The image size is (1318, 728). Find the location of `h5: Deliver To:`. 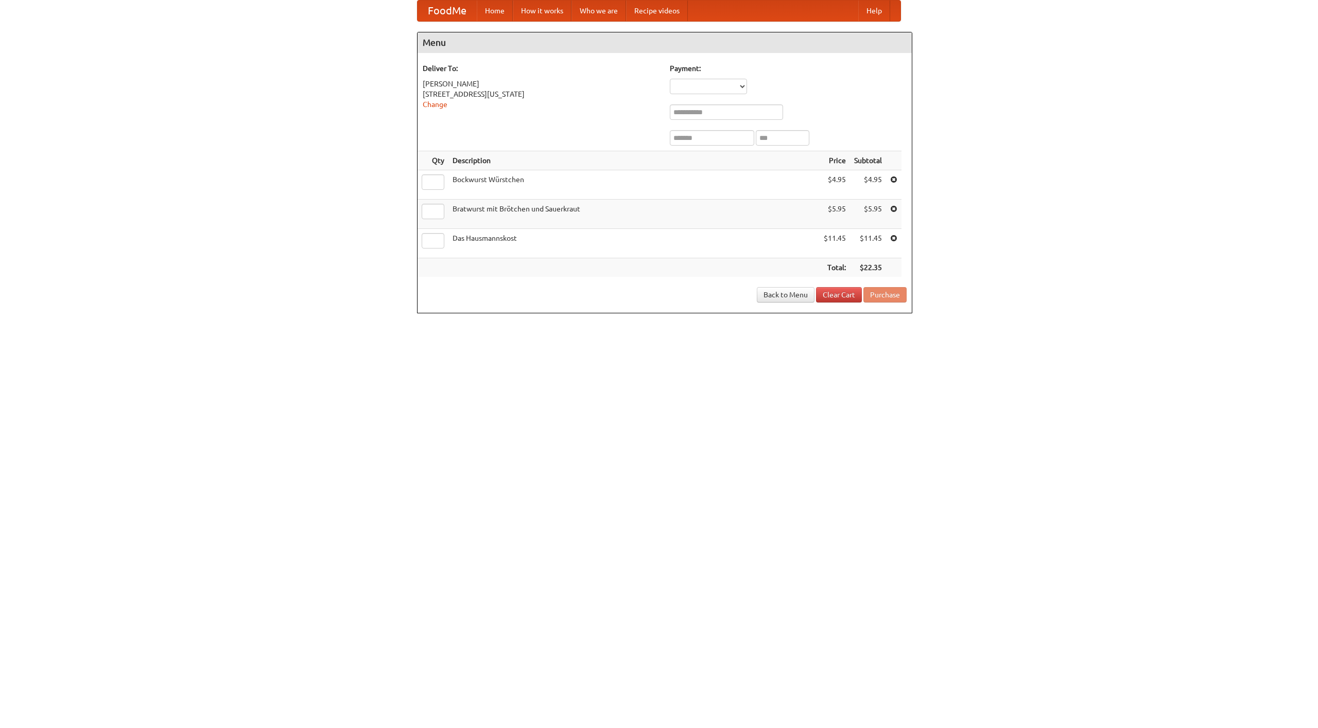

h5: Deliver To: is located at coordinates (541, 68).